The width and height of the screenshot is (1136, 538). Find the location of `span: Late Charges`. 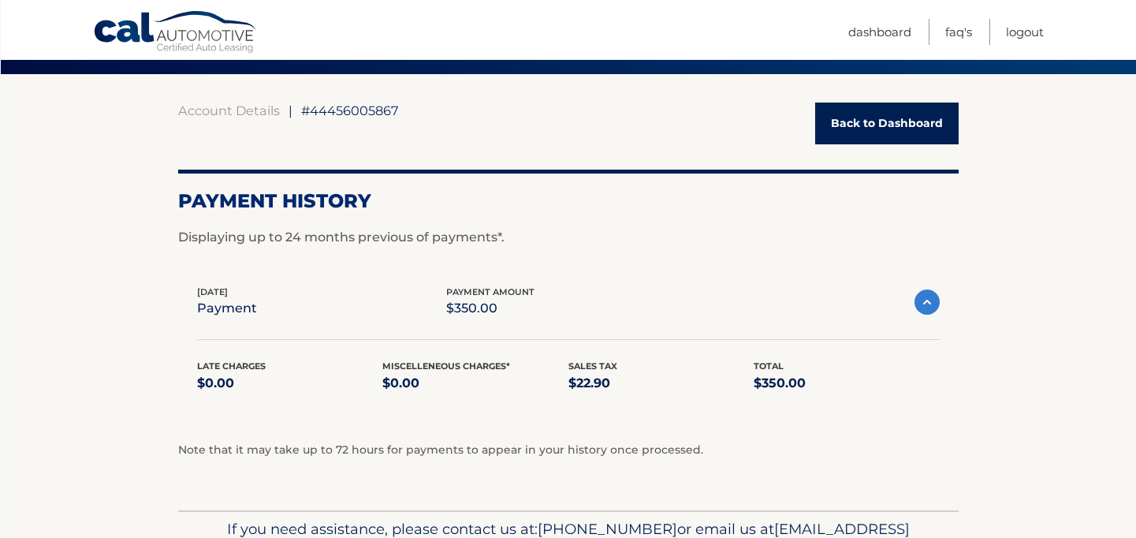

span: Late Charges is located at coordinates (231, 366).